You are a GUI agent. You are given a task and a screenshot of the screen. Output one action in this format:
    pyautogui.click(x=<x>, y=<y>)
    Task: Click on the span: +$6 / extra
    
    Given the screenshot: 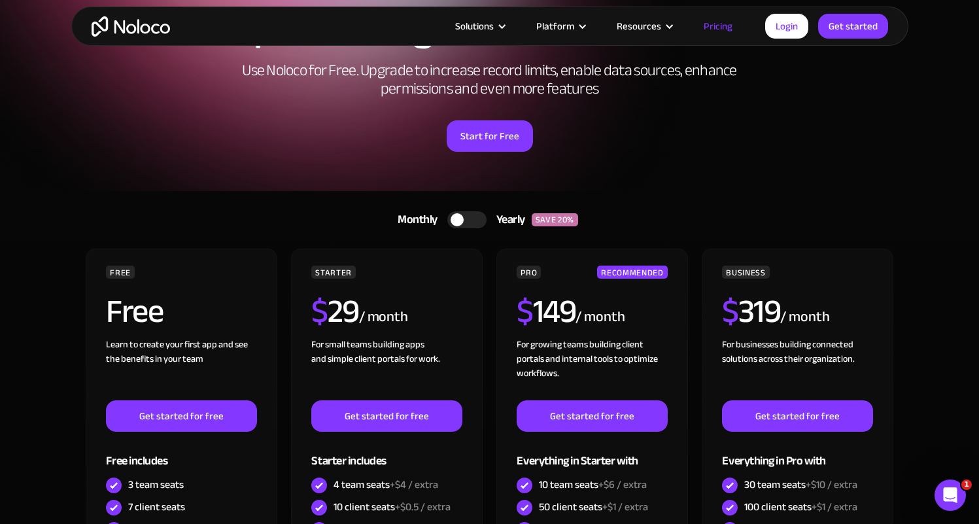 What is the action you would take?
    pyautogui.click(x=622, y=485)
    